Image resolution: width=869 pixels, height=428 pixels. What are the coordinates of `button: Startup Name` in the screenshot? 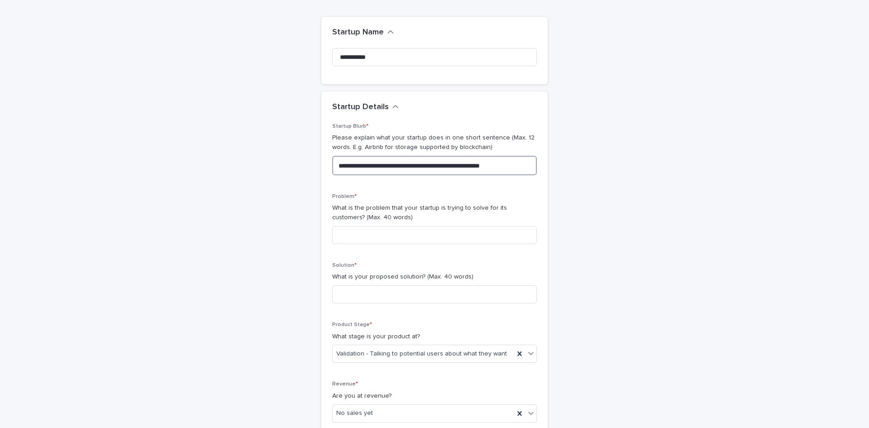 It's located at (363, 33).